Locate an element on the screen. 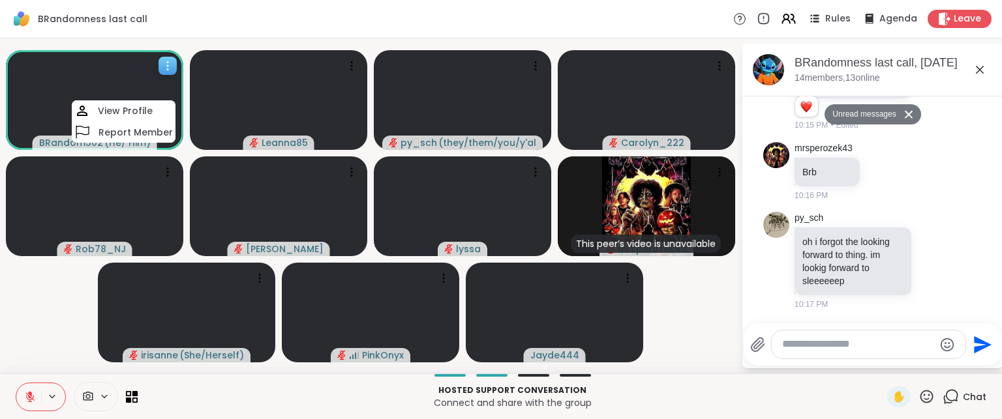  span: 10:16 PM is located at coordinates (811, 196).